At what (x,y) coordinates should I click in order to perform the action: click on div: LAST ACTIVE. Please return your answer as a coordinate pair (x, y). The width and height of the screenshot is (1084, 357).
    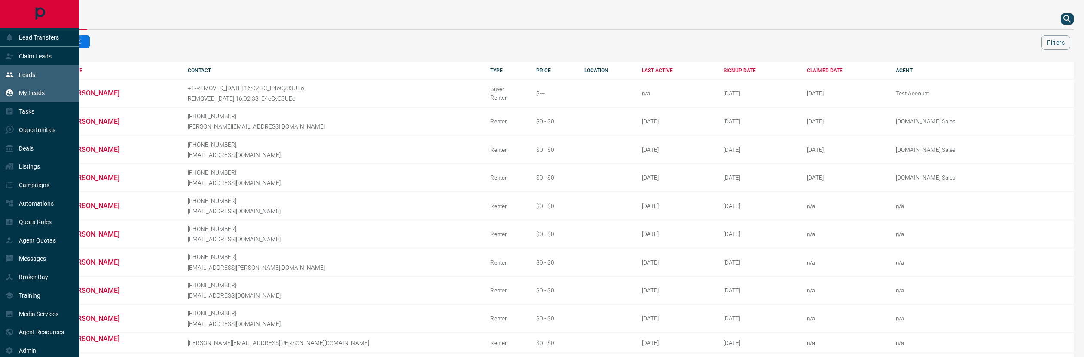
    Looking at the image, I should click on (676, 70).